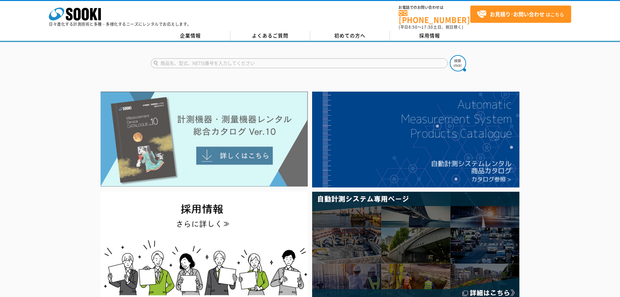 This screenshot has height=297, width=620. Describe the element at coordinates (521, 14) in the screenshot. I see `a: お見積り･お問い合わせはこちら` at that location.